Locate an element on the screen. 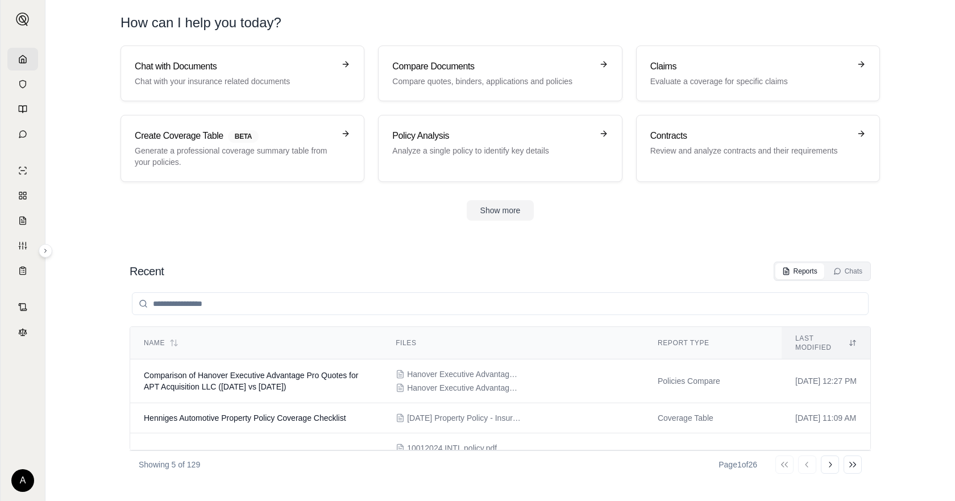 Image resolution: width=955 pixels, height=501 pixels. button: Reports is located at coordinates (800, 271).